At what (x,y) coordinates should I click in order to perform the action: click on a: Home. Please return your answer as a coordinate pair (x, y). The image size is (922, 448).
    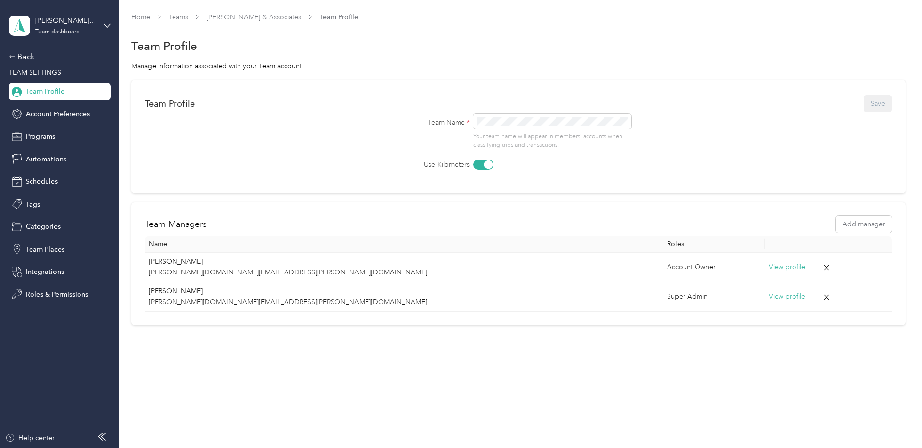
    Looking at the image, I should click on (141, 17).